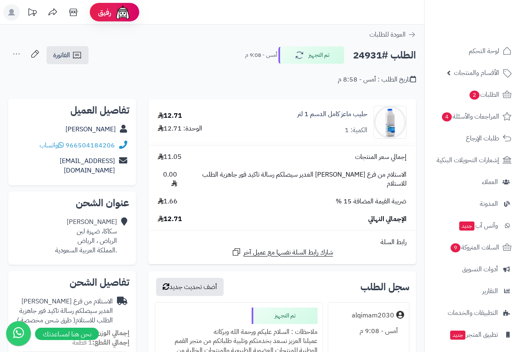 The width and height of the screenshot is (521, 352). What do you see at coordinates (170, 219) in the screenshot?
I see `span: 12.71` at bounding box center [170, 219].